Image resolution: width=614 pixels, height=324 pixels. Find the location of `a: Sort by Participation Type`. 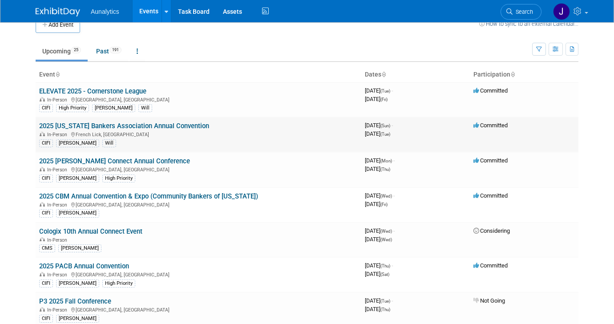

a: Sort by Participation Type is located at coordinates (513, 74).